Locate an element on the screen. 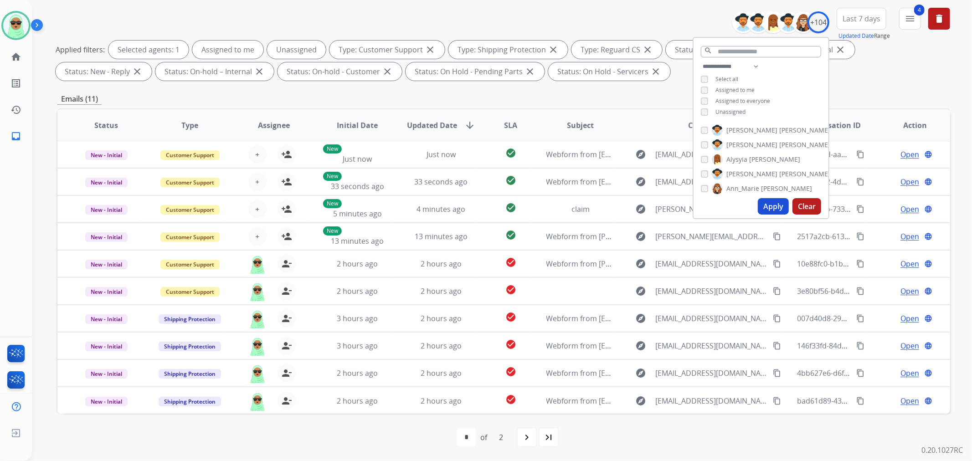 This screenshot has width=972, height=461. button: Updated Date is located at coordinates (856, 36).